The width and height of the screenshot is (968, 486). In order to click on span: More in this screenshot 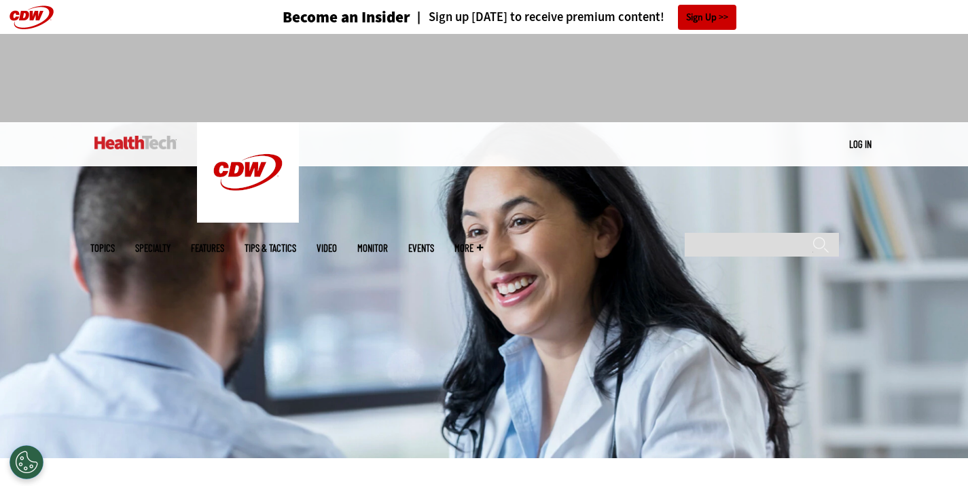, I will do `click(469, 248)`.